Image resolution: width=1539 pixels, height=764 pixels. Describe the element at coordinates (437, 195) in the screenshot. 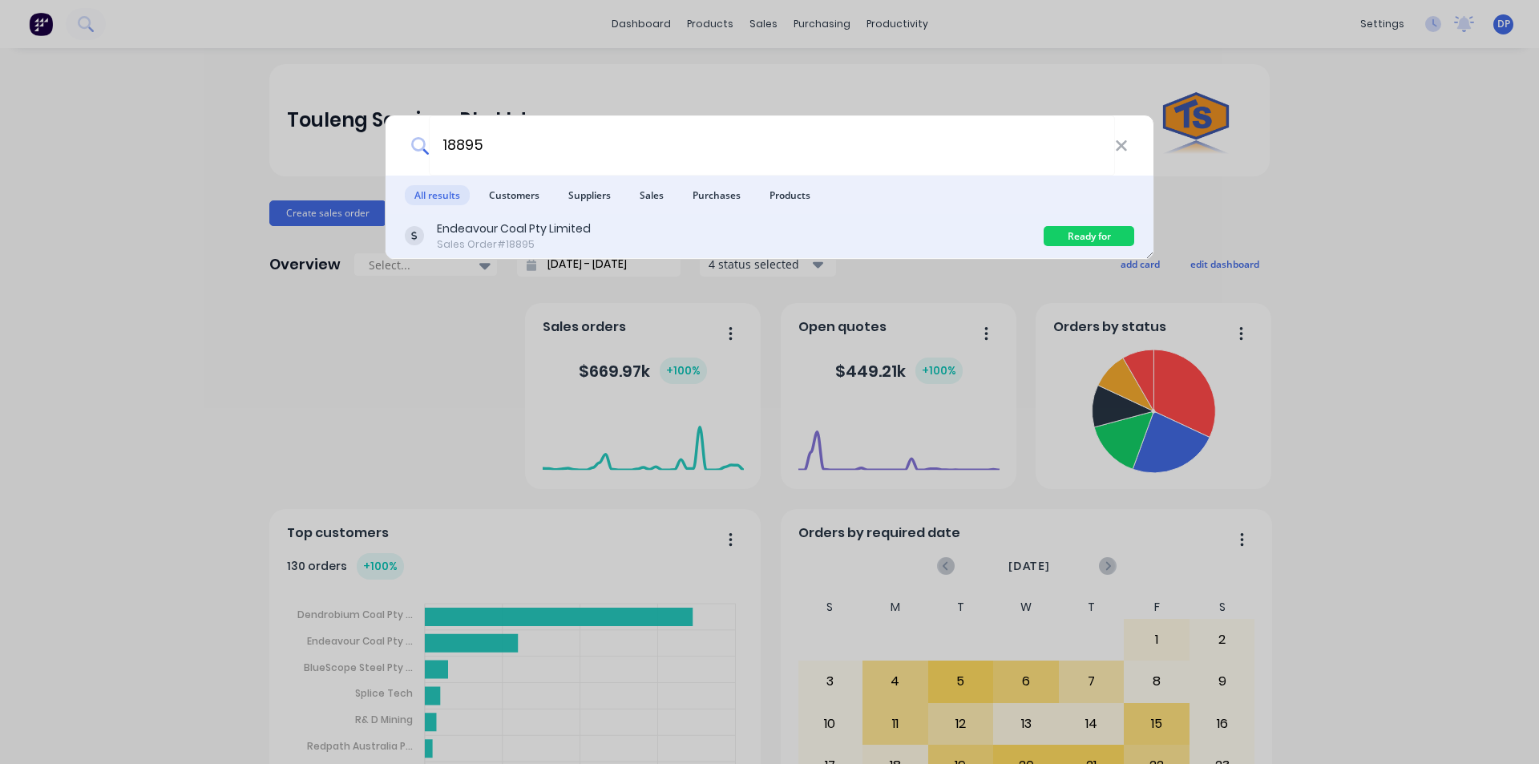

I see `span: All results` at that location.